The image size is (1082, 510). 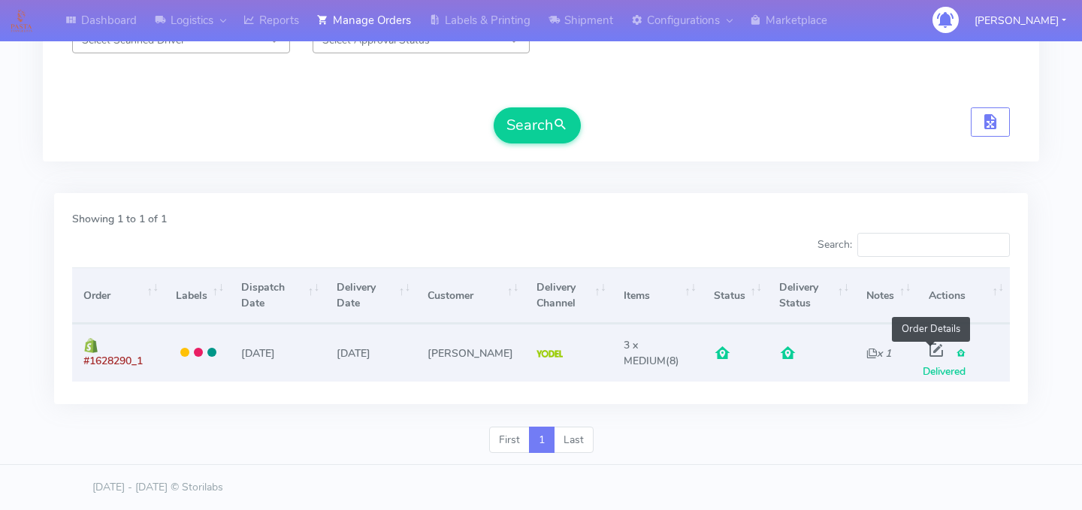 I want to click on label: Showing 1 to 1 of 1, so click(x=119, y=219).